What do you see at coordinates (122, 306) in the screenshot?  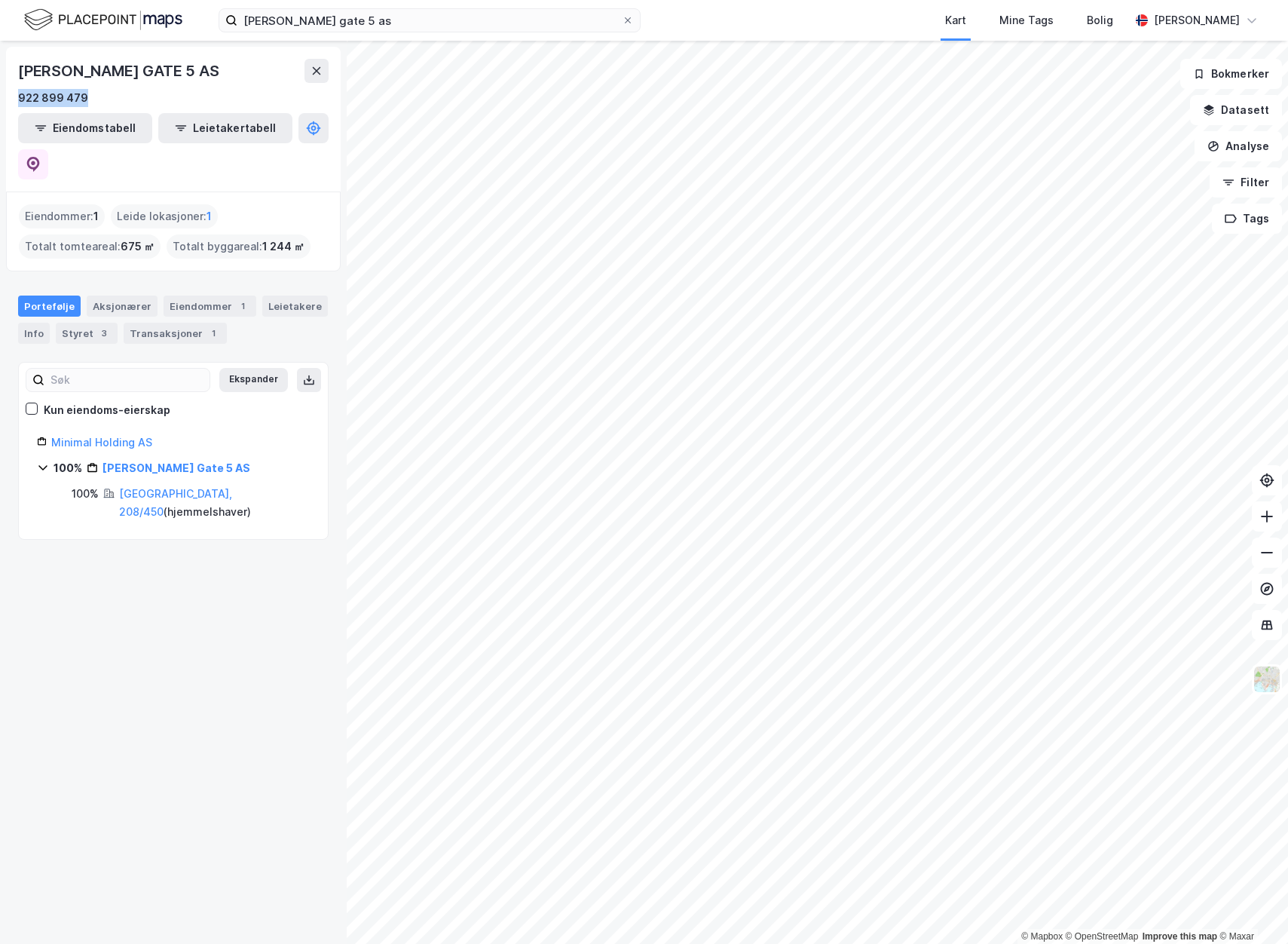 I see `div: Aksjonærer` at bounding box center [122, 306].